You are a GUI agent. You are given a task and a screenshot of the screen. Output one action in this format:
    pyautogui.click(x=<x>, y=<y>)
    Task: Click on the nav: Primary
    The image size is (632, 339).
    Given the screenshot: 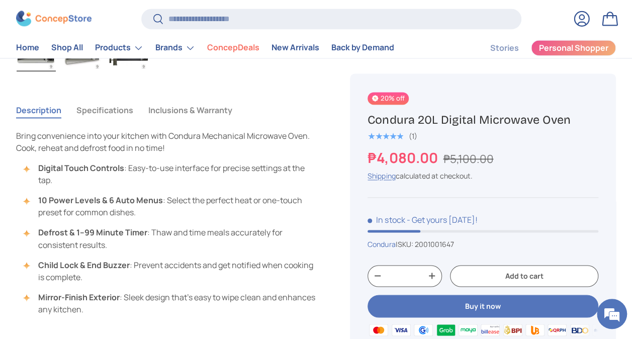 What is the action you would take?
    pyautogui.click(x=205, y=48)
    